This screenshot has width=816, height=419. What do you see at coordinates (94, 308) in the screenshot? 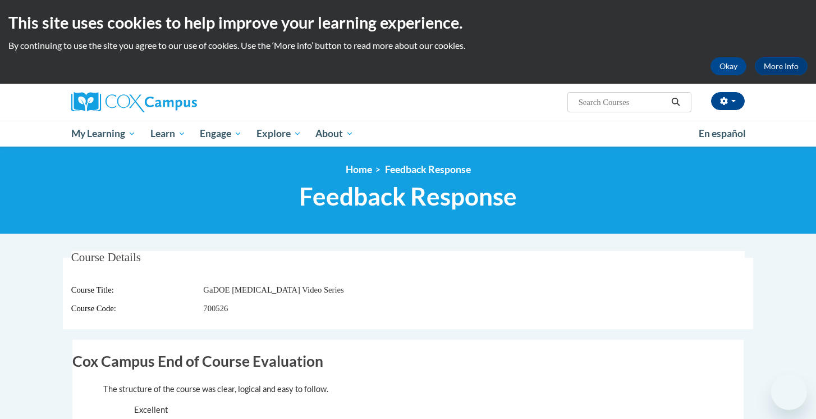
I see `span: Course Code:` at bounding box center [94, 308].